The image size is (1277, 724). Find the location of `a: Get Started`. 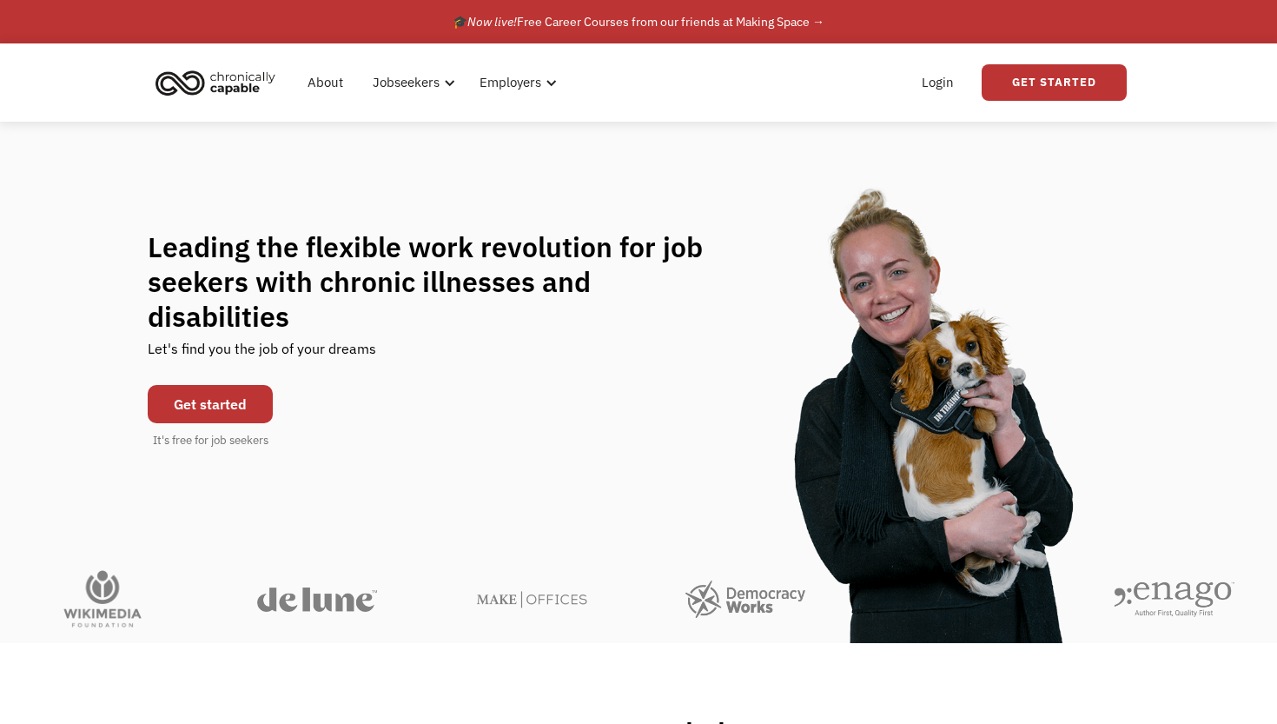

a: Get Started is located at coordinates (1054, 83).